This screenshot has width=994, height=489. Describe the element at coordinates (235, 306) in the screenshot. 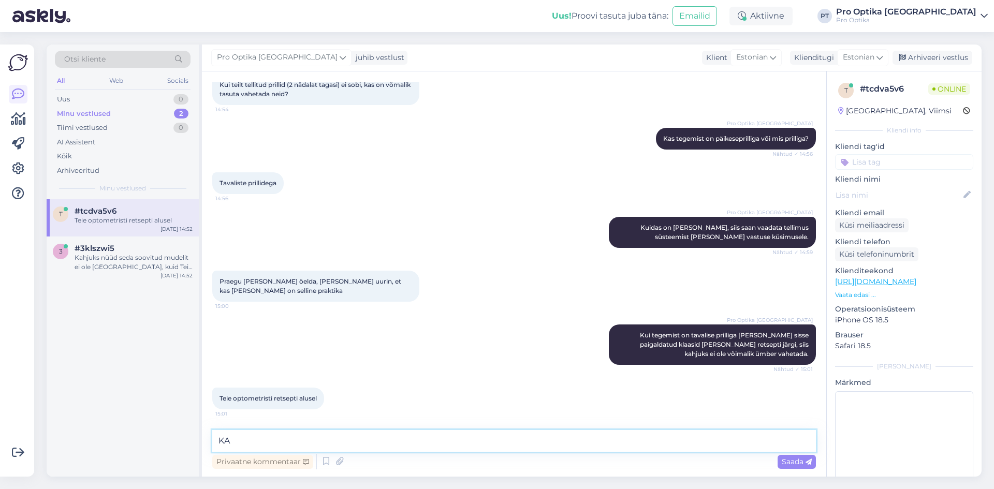

I see `span: 15:00` at that location.